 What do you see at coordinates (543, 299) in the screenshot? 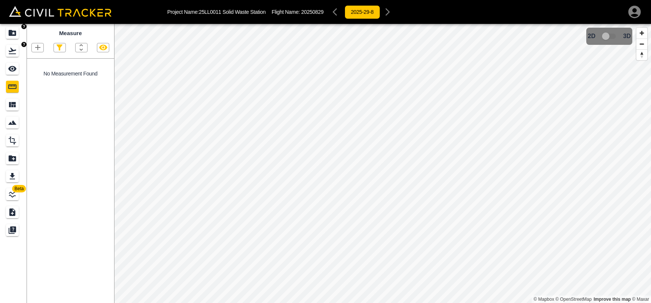
I see `a: Mapbox` at bounding box center [543, 299].